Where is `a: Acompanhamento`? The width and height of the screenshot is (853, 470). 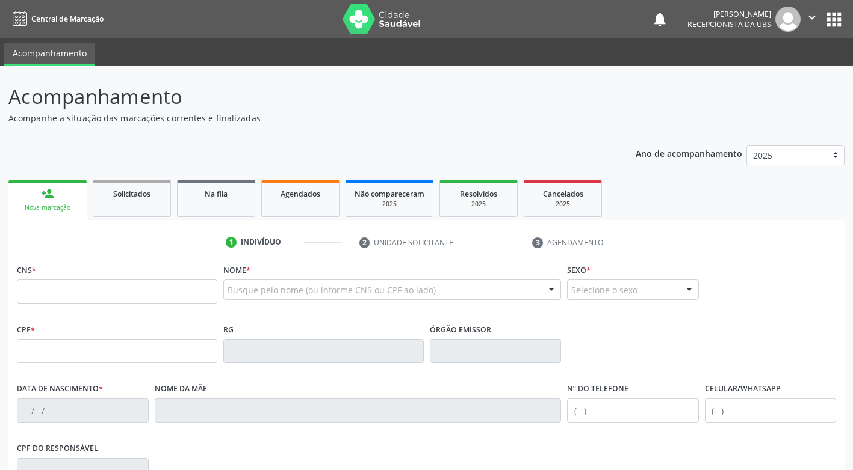
a: Acompanhamento is located at coordinates (49, 54).